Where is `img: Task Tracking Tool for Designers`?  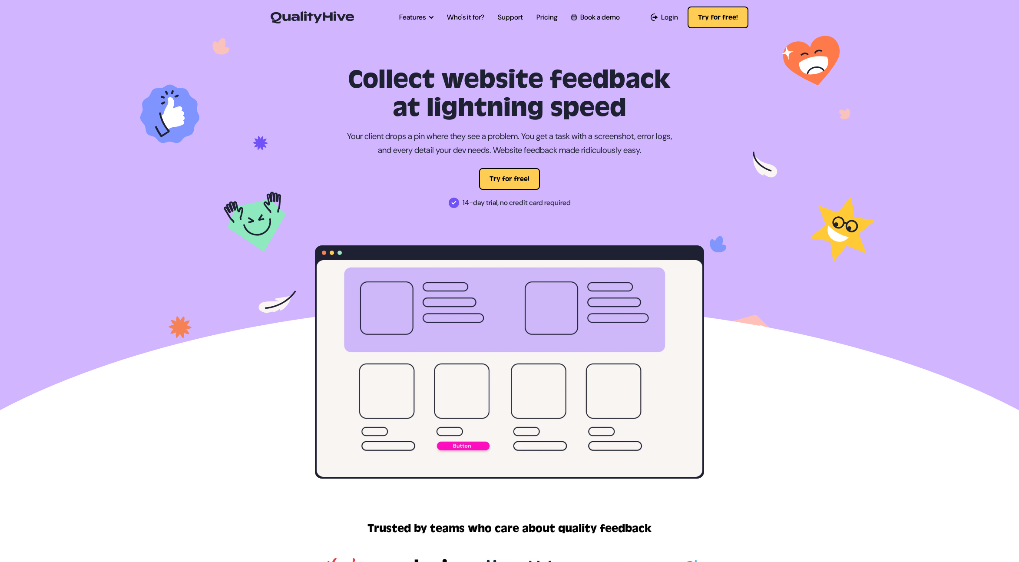 img: Task Tracking Tool for Designers is located at coordinates (510, 237).